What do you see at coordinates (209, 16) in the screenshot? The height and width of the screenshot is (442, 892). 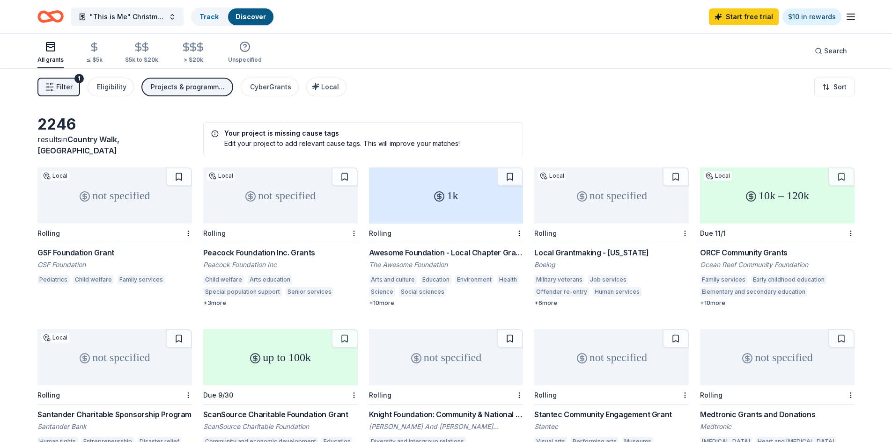 I see `a: Track` at bounding box center [209, 16].